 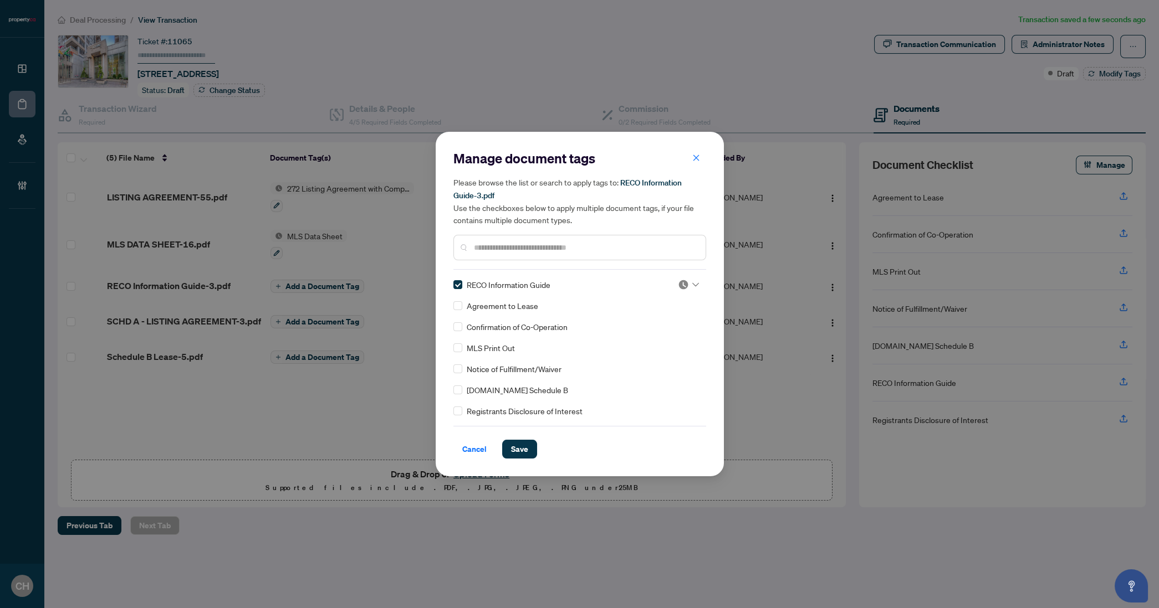 I want to click on span: close, so click(x=696, y=158).